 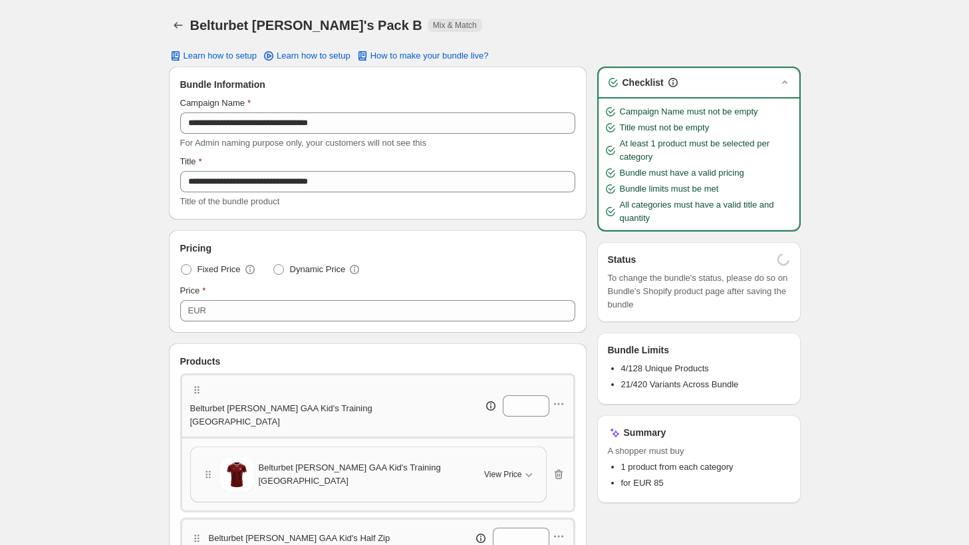 I want to click on label: Campaign Name, so click(x=216, y=103).